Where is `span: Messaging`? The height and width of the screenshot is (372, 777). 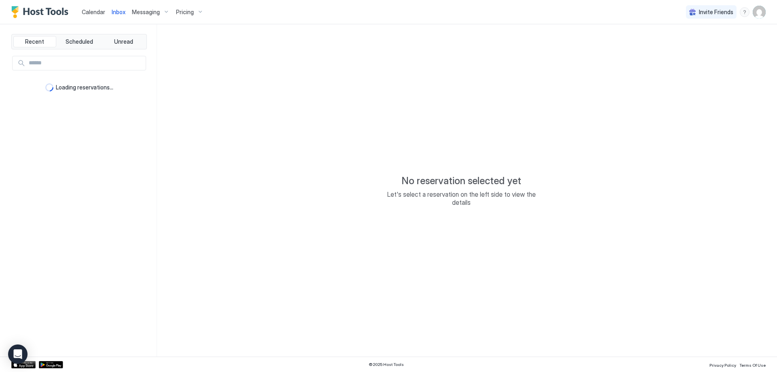 span: Messaging is located at coordinates (146, 12).